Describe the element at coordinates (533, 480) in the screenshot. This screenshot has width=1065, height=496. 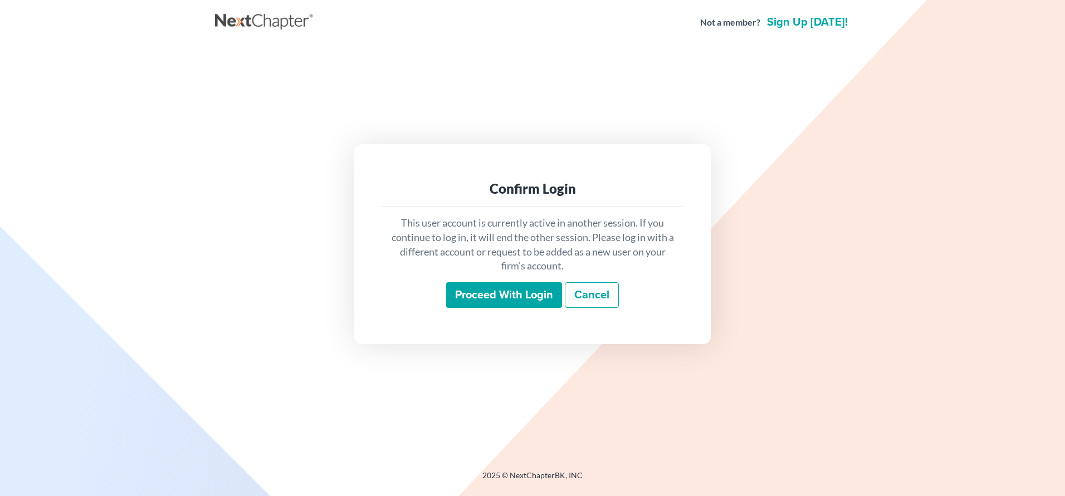
I see `div: 2025 © NextChapterBK, INC` at that location.